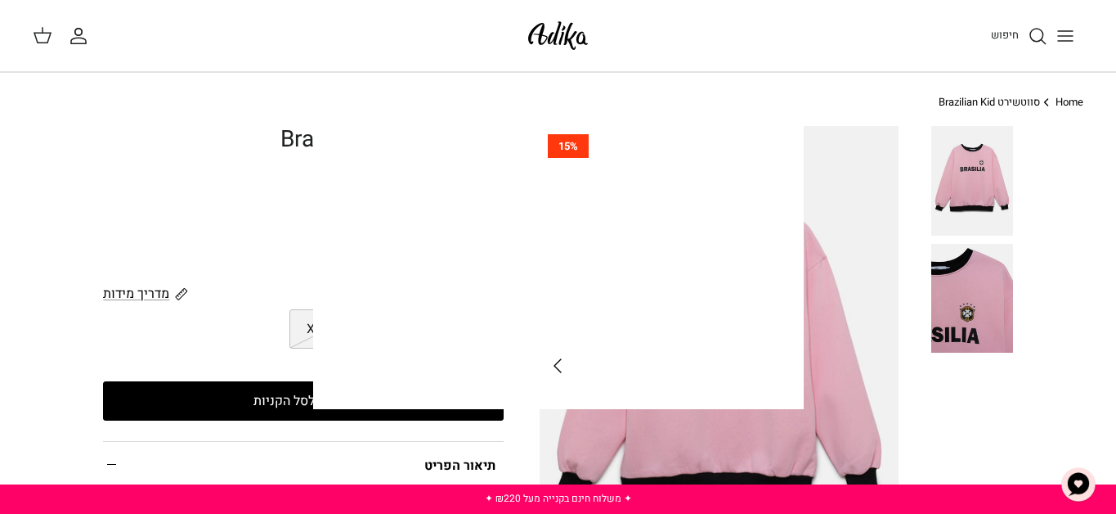 This screenshot has width=1116, height=514. I want to click on img: Adika IL, so click(558, 35).